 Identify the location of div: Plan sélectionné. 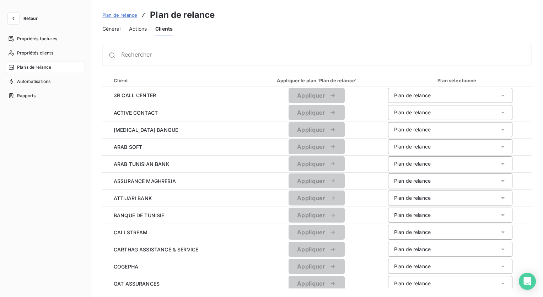
(458, 80).